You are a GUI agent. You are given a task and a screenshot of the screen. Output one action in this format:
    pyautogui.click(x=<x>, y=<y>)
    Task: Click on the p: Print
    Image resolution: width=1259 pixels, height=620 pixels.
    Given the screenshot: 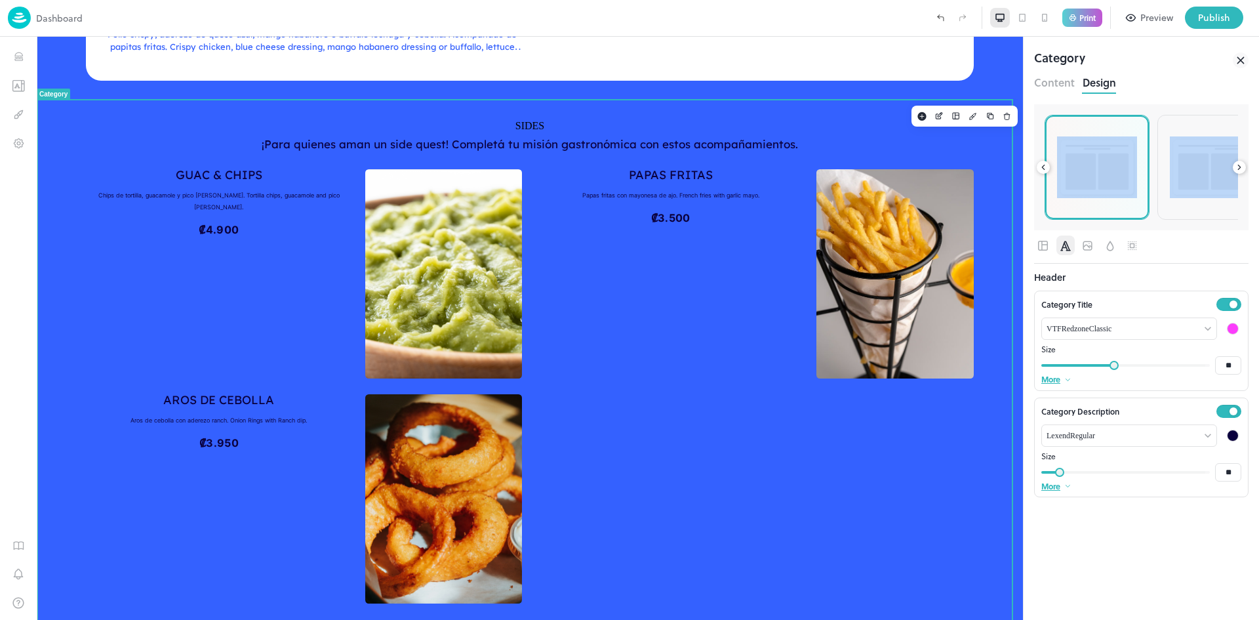 What is the action you would take?
    pyautogui.click(x=1087, y=18)
    